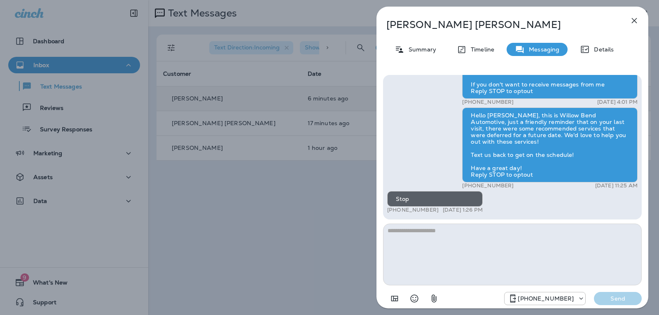 The height and width of the screenshot is (315, 659). Describe the element at coordinates (395, 299) in the screenshot. I see `button: Add in a premade template` at that location.